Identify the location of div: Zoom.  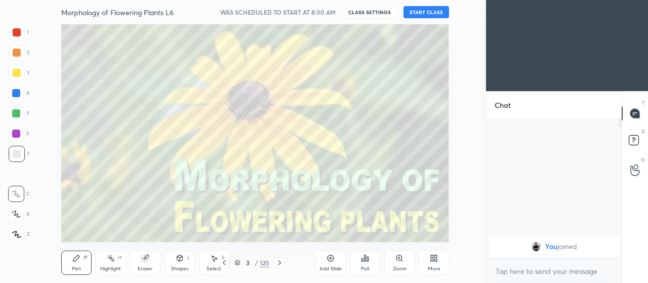
(399, 269).